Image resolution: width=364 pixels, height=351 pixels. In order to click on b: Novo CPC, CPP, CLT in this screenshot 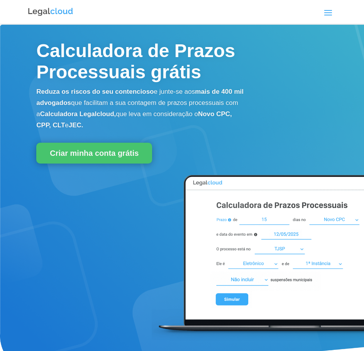, I will do `click(134, 119)`.